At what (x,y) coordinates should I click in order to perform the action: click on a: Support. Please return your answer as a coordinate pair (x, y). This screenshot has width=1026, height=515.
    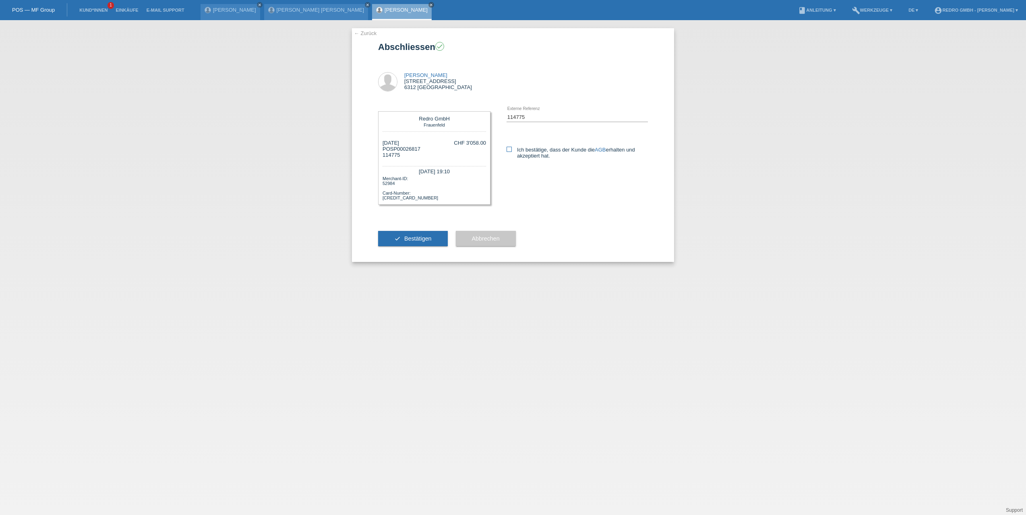
    Looking at the image, I should click on (1014, 510).